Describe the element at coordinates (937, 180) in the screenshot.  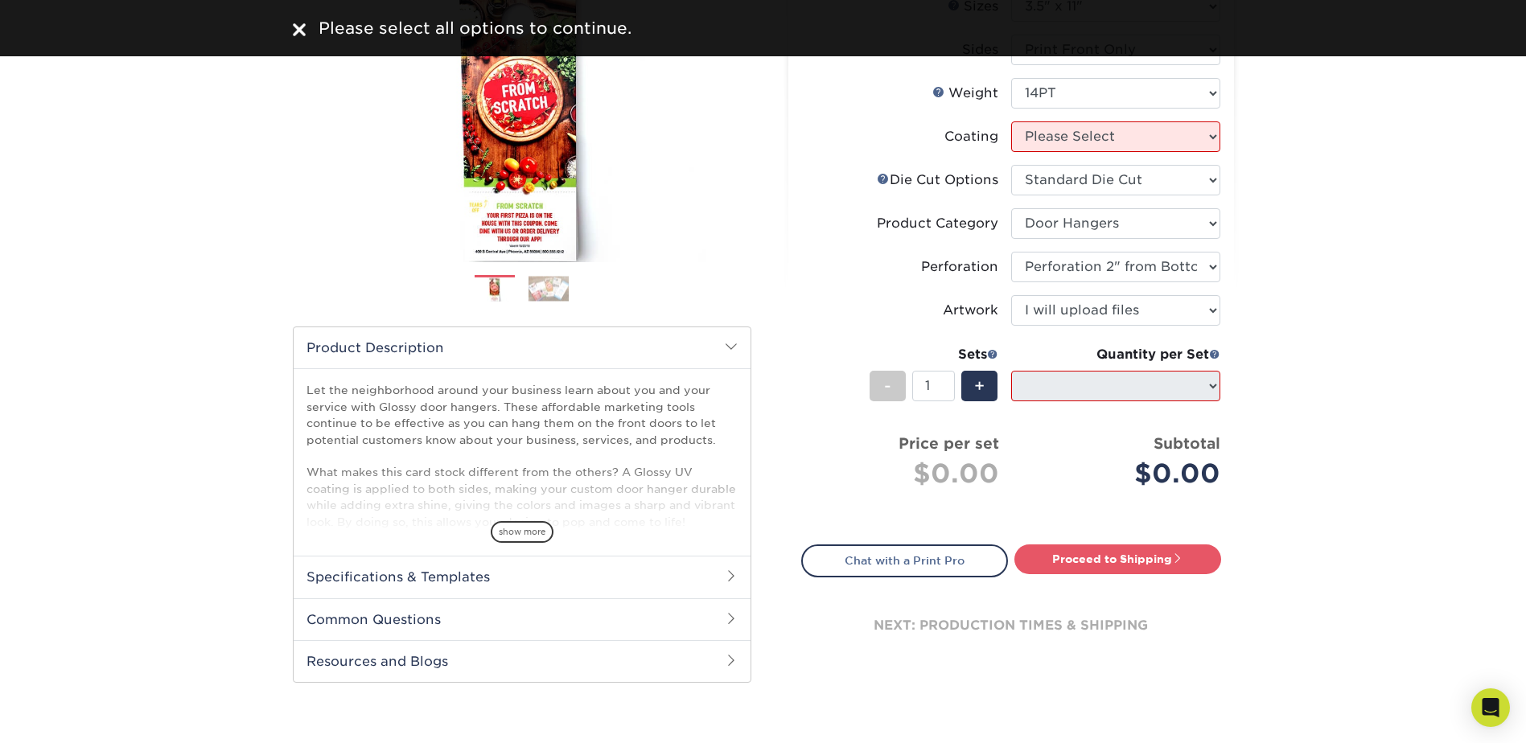
I see `div: Die Cut Options` at that location.